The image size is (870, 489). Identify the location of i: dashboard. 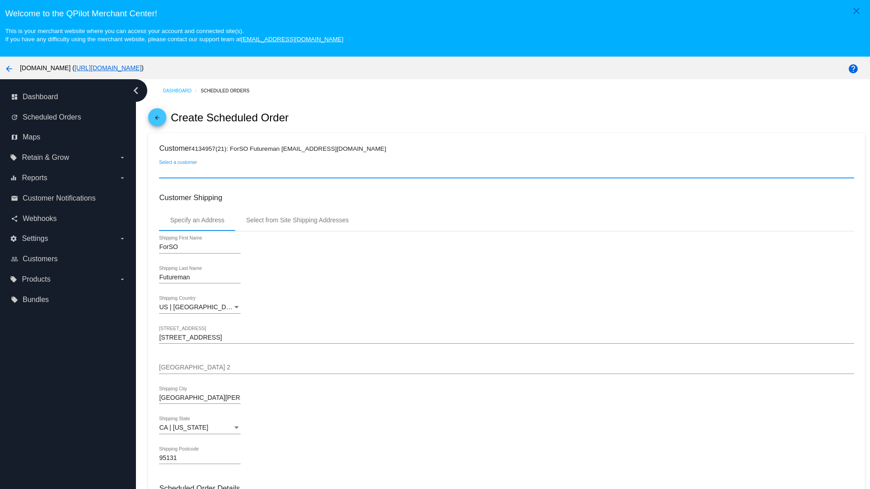
(14, 97).